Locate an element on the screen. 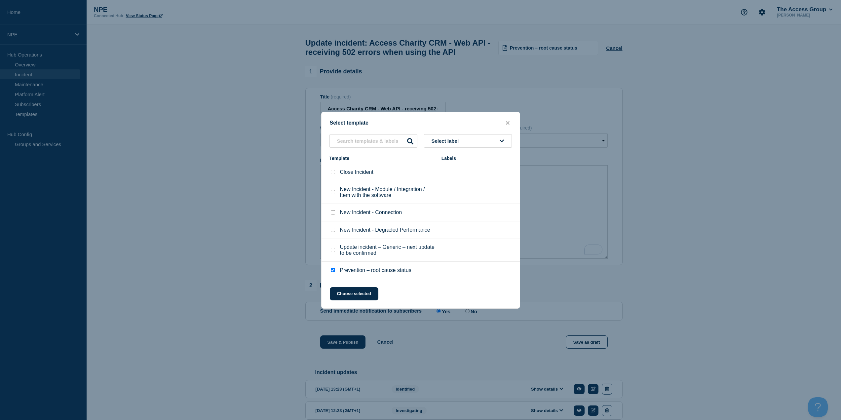  p: New Incident - Module / Integration / Item with the software is located at coordinates (387, 192).